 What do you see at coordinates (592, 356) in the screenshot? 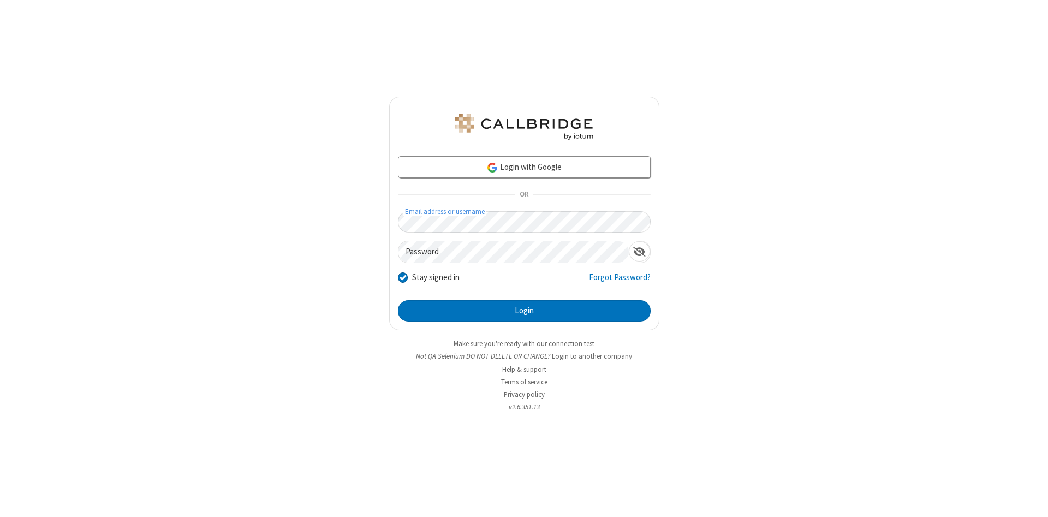
I see `button: Login to another company` at bounding box center [592, 356].